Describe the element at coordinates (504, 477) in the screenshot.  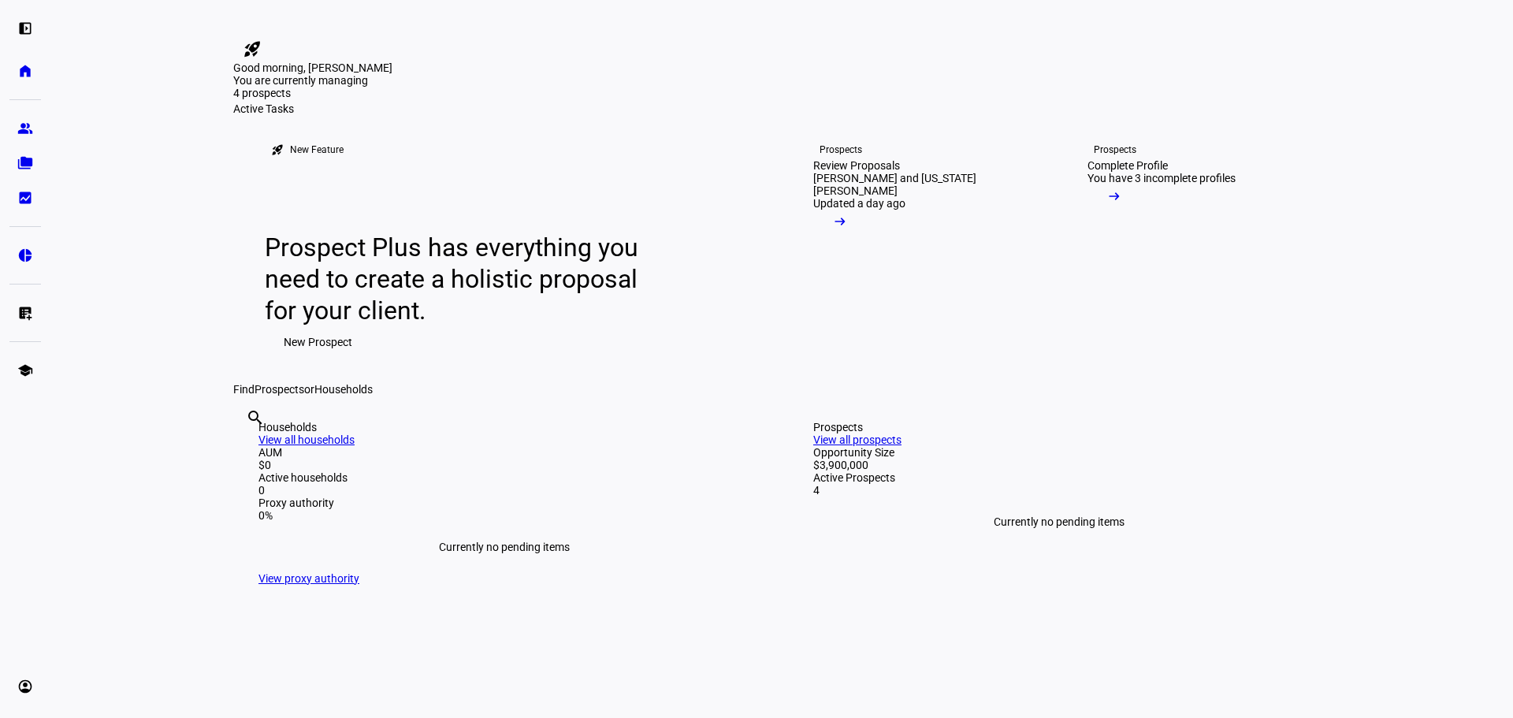
I see `div: Active households` at that location.